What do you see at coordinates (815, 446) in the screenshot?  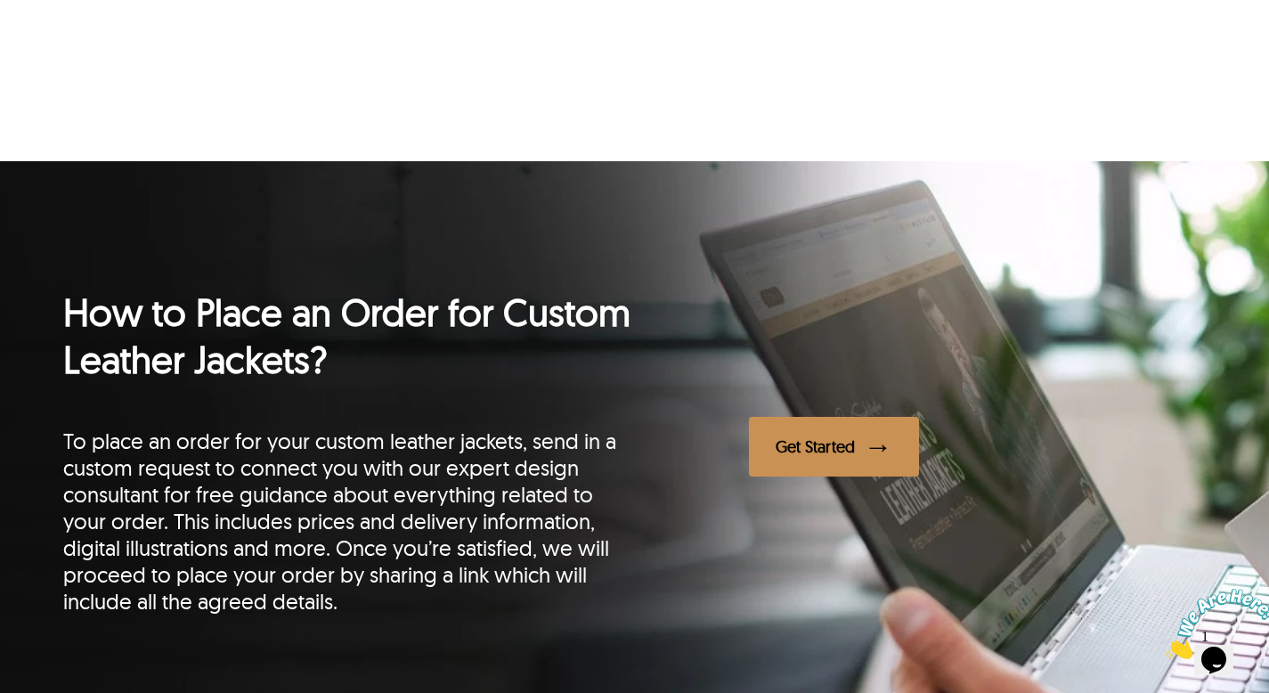 I see `div: Get Started` at bounding box center [815, 446].